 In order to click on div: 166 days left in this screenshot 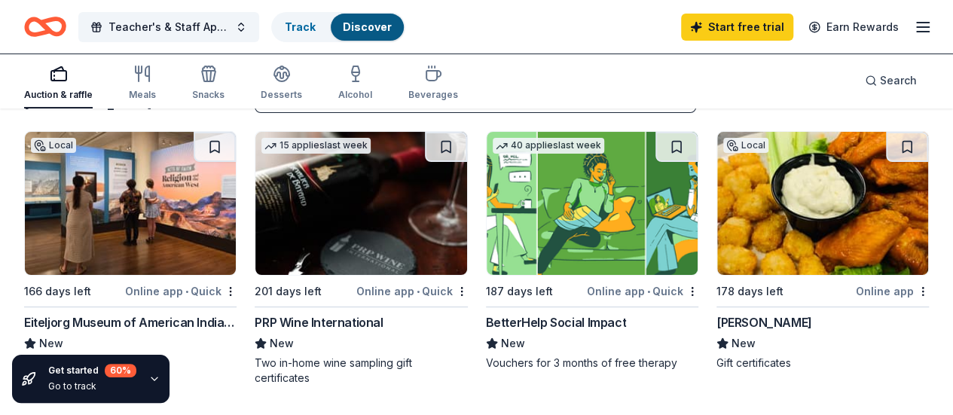, I will do `click(57, 292)`.